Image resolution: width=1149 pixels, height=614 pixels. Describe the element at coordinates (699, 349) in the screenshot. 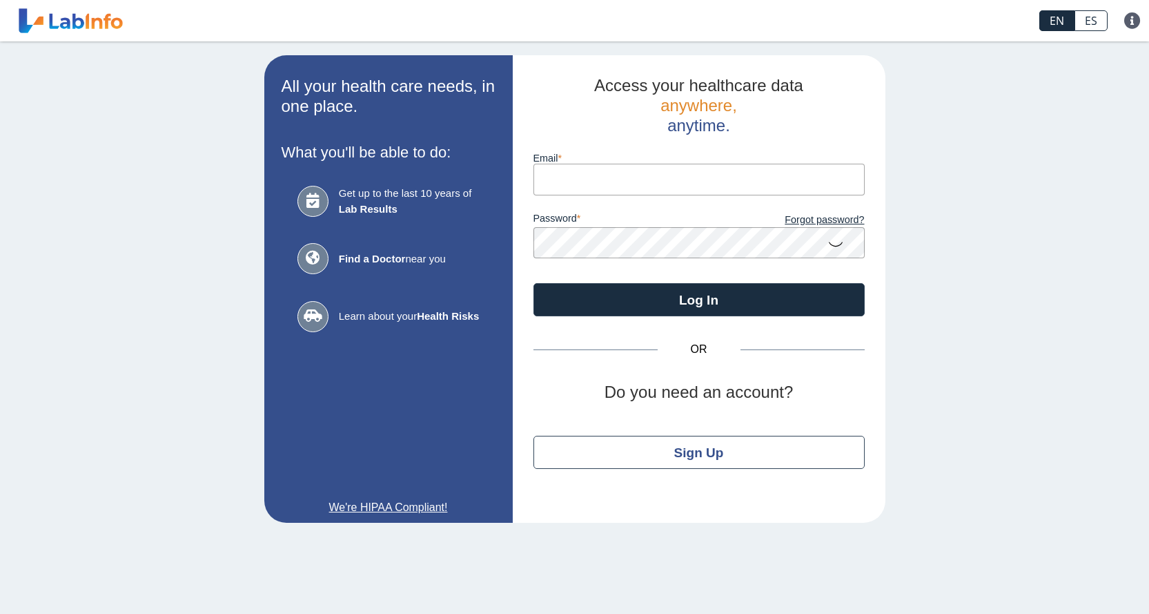

I see `span: OR` at that location.